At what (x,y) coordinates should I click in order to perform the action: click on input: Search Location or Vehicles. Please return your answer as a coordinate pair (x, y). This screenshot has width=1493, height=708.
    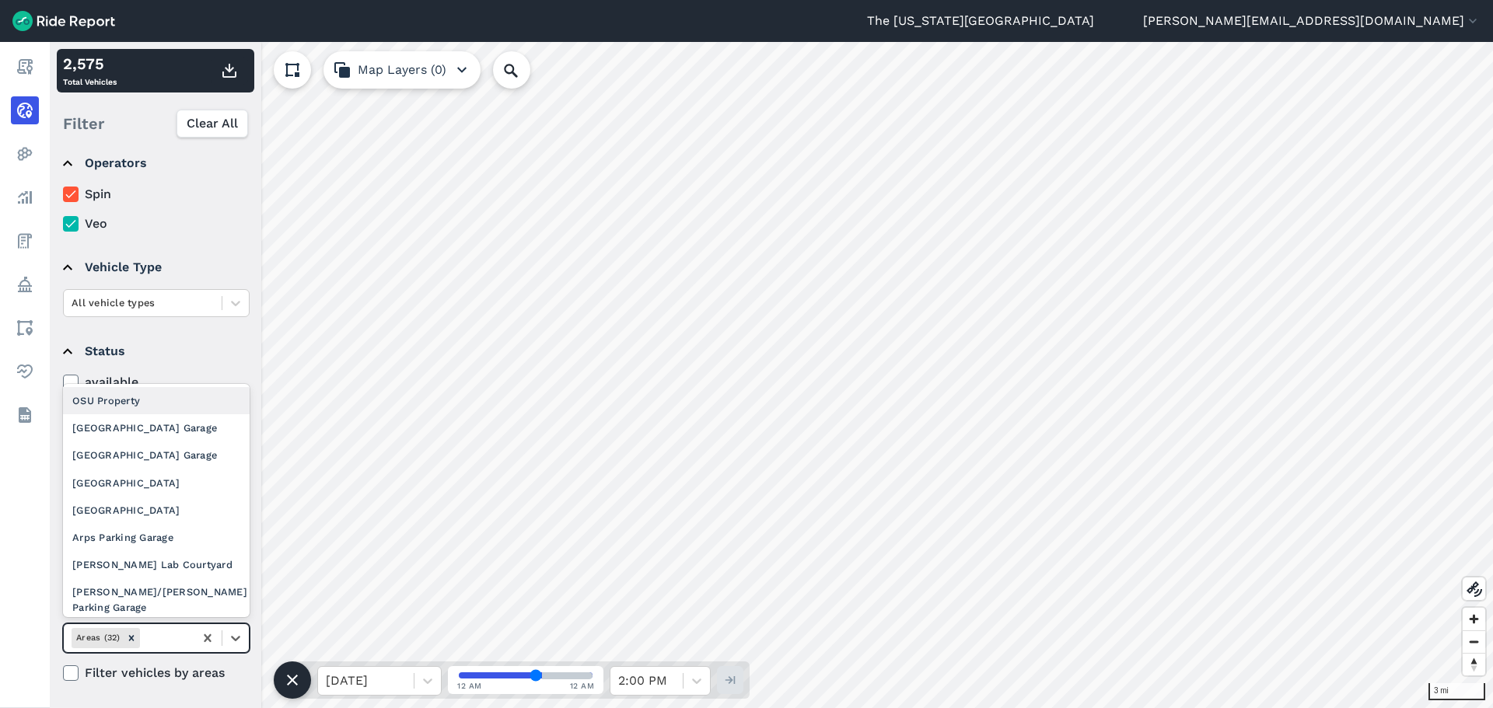
    Looking at the image, I should click on (524, 70).